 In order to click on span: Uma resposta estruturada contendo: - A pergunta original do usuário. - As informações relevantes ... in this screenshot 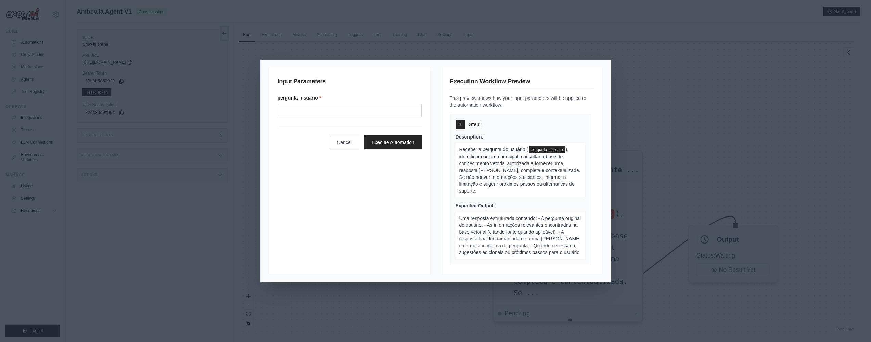, I will do `click(520, 235)`.